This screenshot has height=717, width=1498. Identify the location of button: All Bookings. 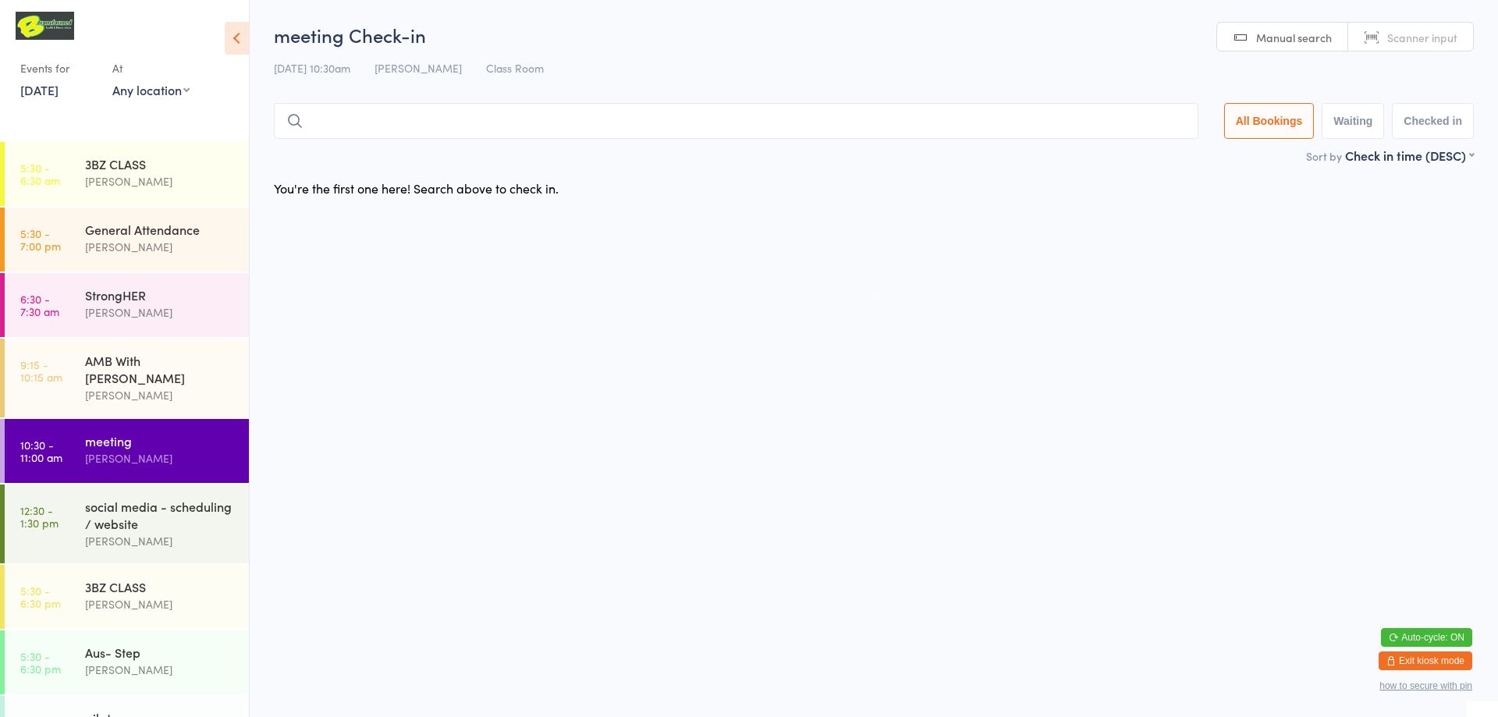
(1269, 121).